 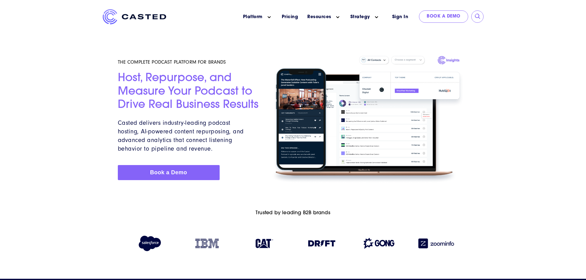 What do you see at coordinates (168, 172) in the screenshot?
I see `span: Book a Demo` at bounding box center [168, 172].